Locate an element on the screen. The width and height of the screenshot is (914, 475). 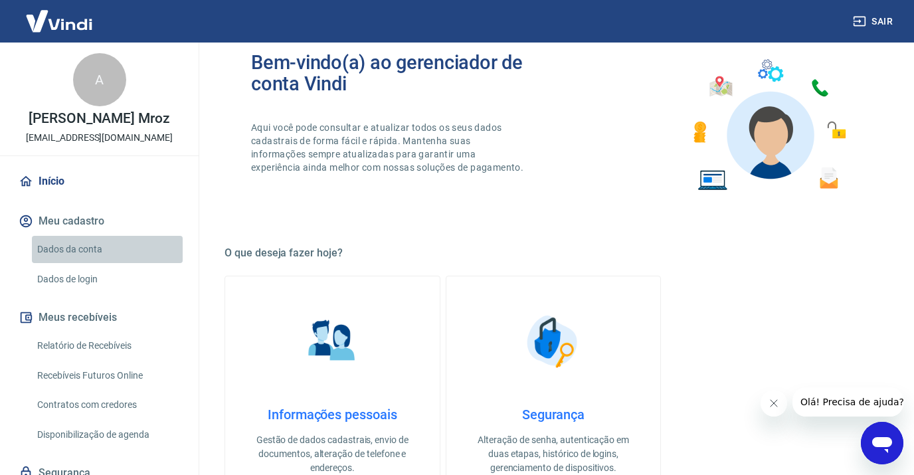
h4: Informações pessoais is located at coordinates (332, 415).